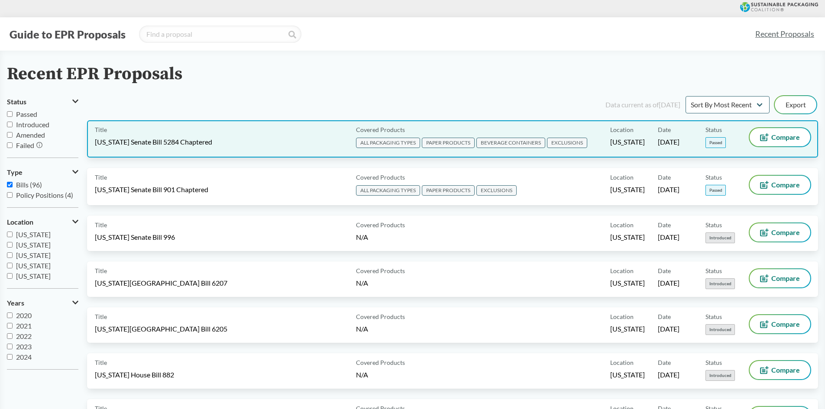 This screenshot has height=409, width=825. I want to click on button: Status, so click(42, 102).